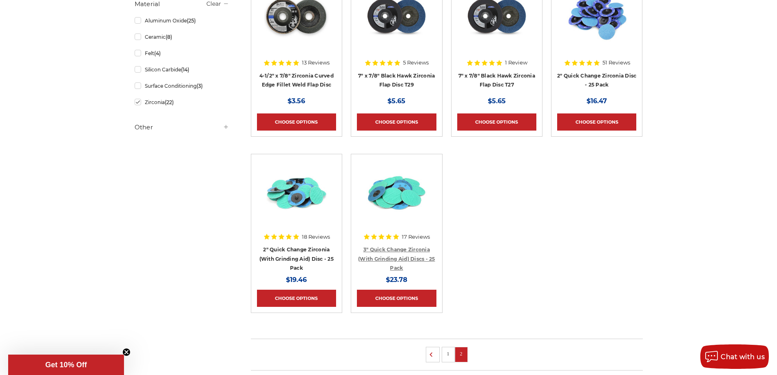 The image size is (777, 375). Describe the element at coordinates (396, 279) in the screenshot. I see `span: $23.78` at that location.